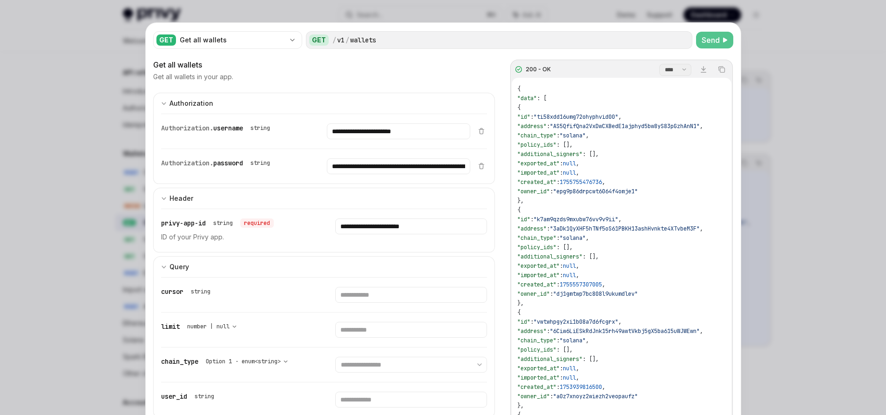 Image resolution: width=886 pixels, height=415 pixels. What do you see at coordinates (625, 331) in the screenshot?
I see `span: "6Ciw6LiESkRdJnk15rh49awtVkbj5gX5ba615uWJWEwn"` at bounding box center [625, 331].